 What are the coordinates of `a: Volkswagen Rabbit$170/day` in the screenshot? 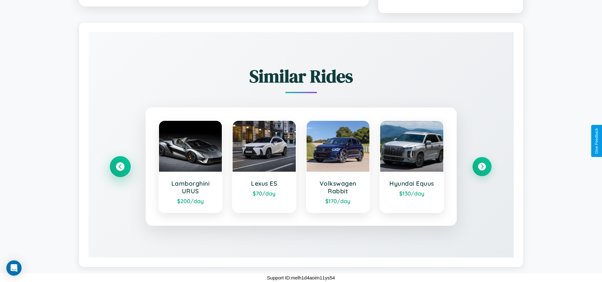 It's located at (338, 166).